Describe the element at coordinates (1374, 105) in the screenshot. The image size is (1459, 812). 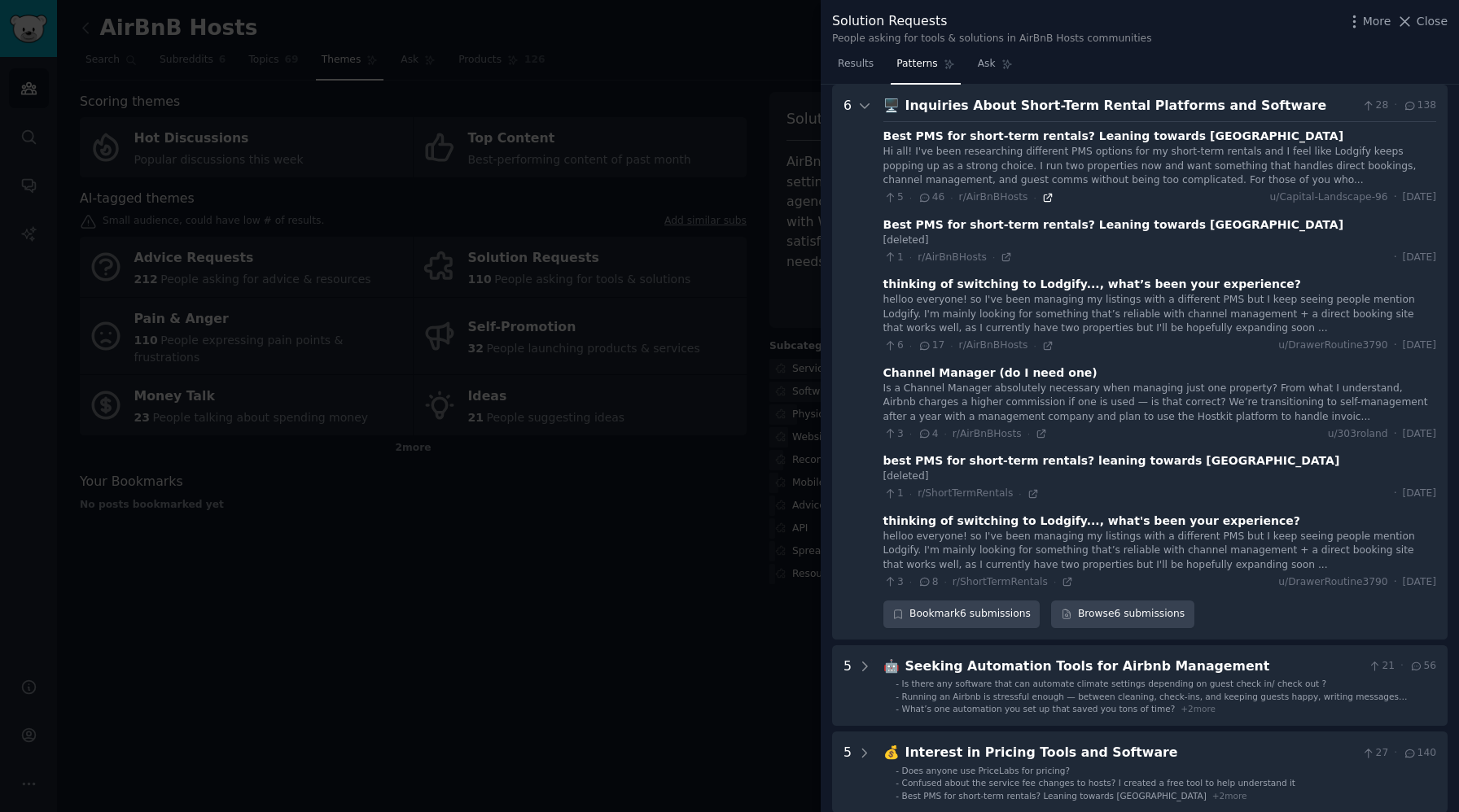
I see `span: 28` at that location.